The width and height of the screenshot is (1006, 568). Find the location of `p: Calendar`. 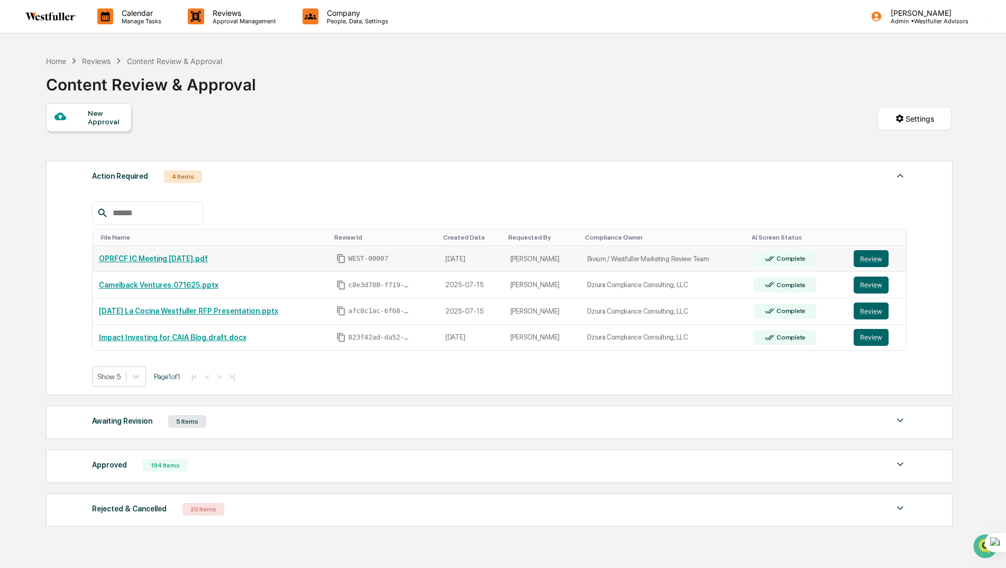

p: Calendar is located at coordinates (140, 13).